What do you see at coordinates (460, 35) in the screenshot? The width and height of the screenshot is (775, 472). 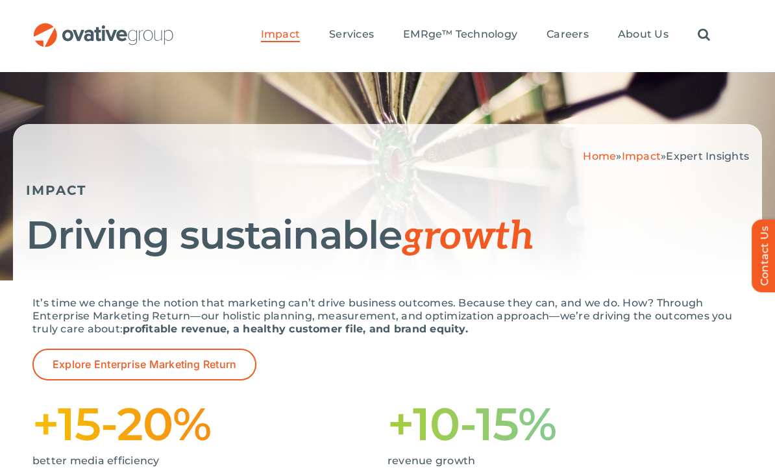 I see `a: EMRge™ Technology` at bounding box center [460, 35].